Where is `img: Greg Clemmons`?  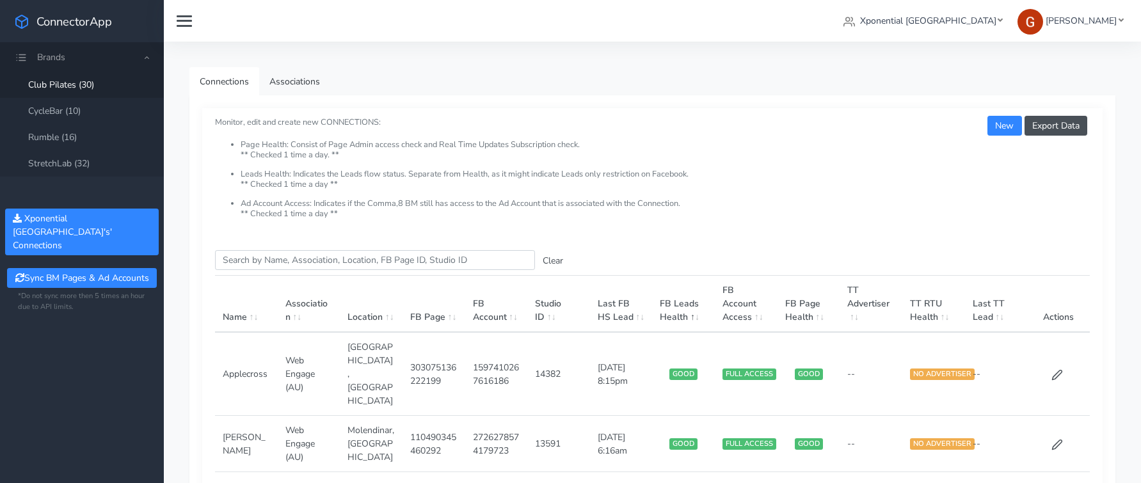 img: Greg Clemmons is located at coordinates (1030, 22).